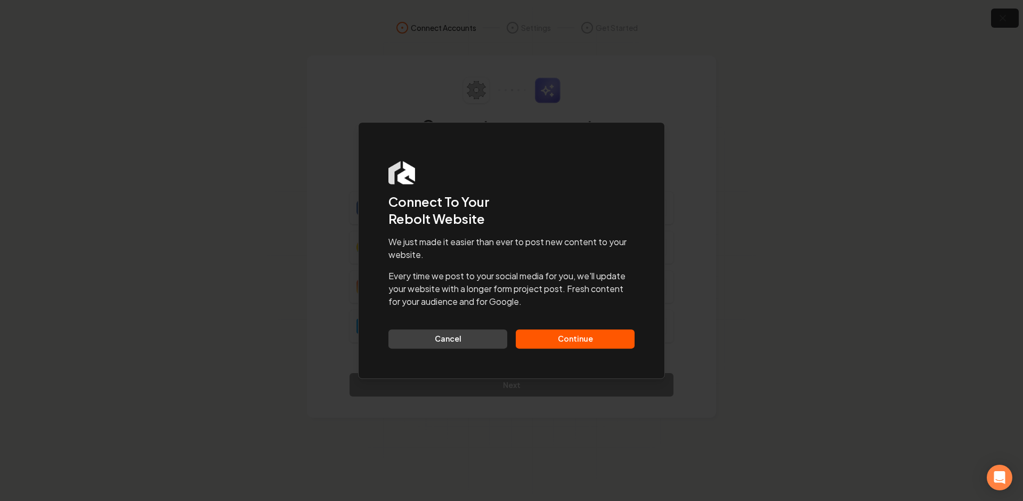 This screenshot has width=1023, height=501. I want to click on button: Continue, so click(575, 339).